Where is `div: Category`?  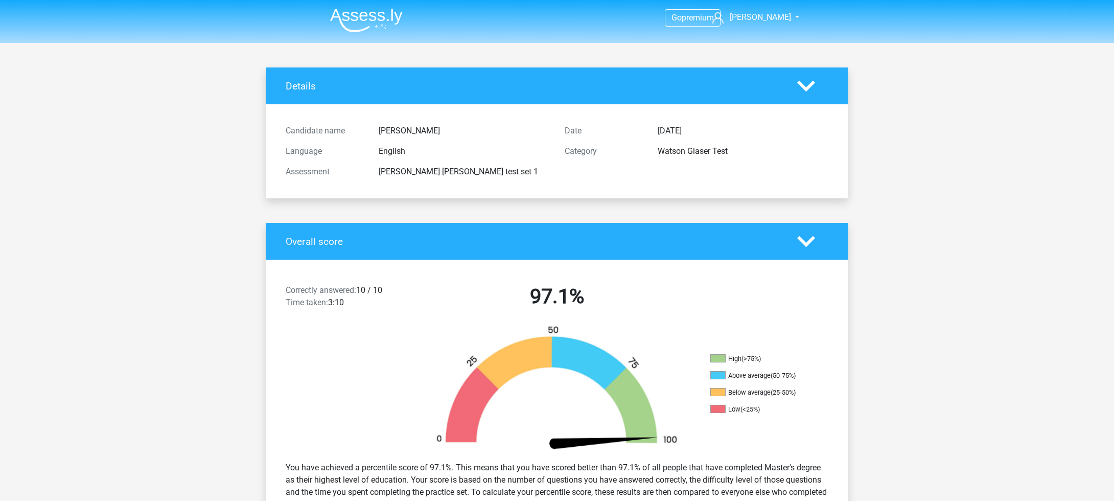 div: Category is located at coordinates (604, 151).